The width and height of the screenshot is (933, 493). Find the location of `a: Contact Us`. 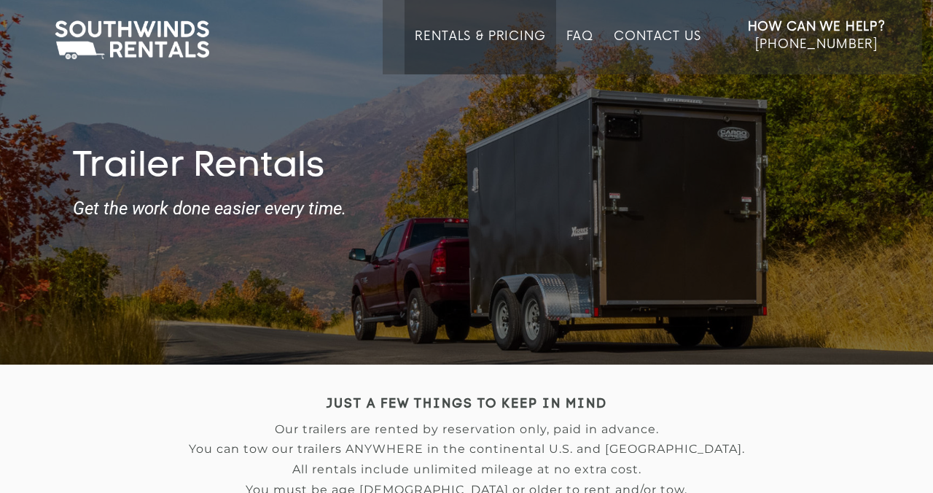

a: Contact Us is located at coordinates (657, 52).